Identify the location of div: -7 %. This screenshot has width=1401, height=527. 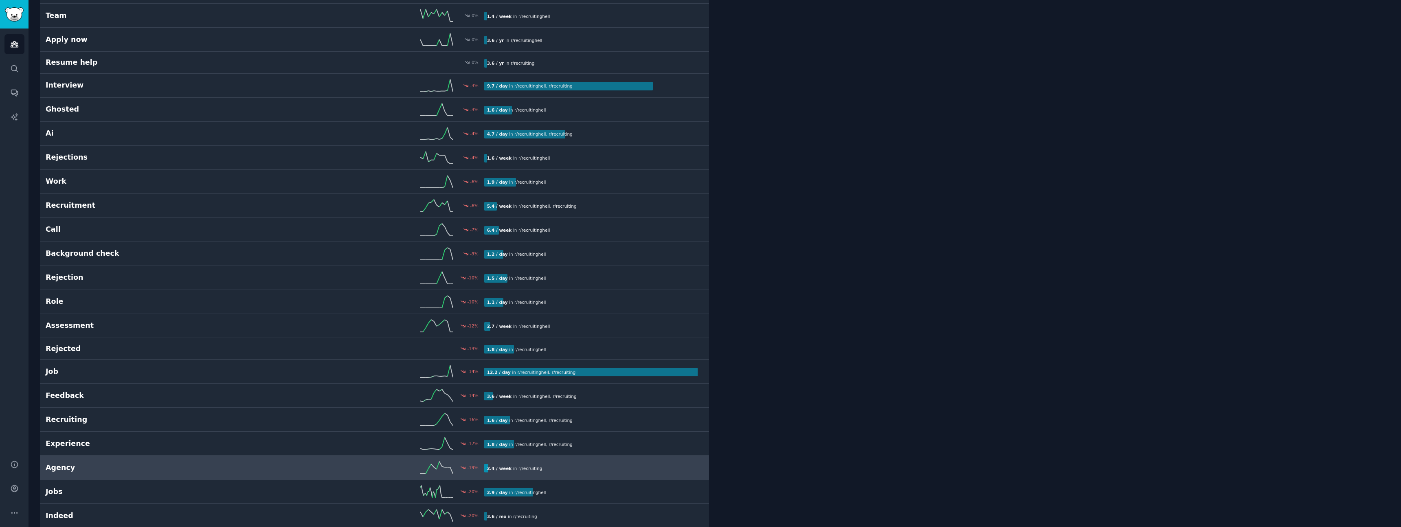
(474, 230).